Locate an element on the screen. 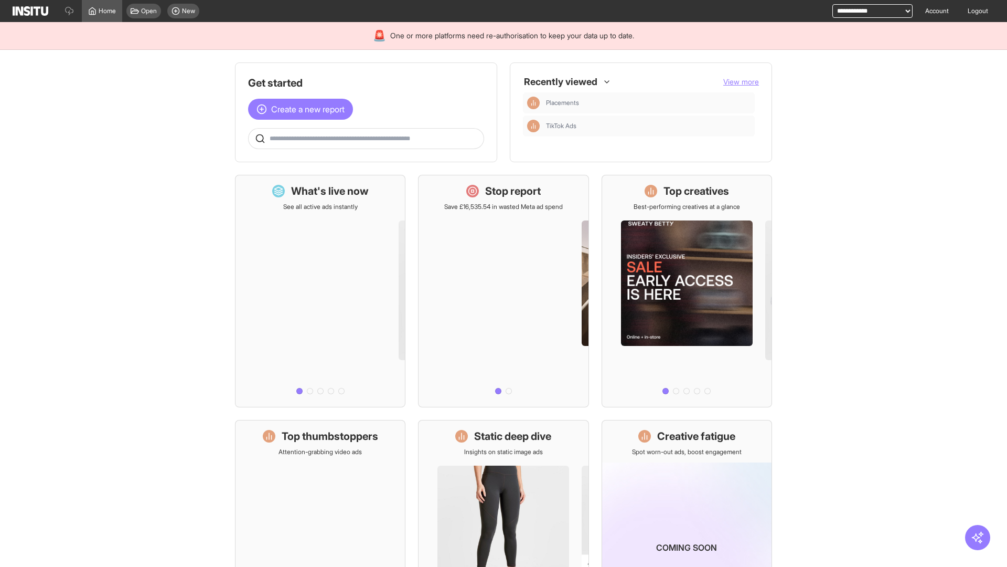 Image resolution: width=1007 pixels, height=567 pixels. p: Attention-grabbing video ads is located at coordinates (320, 452).